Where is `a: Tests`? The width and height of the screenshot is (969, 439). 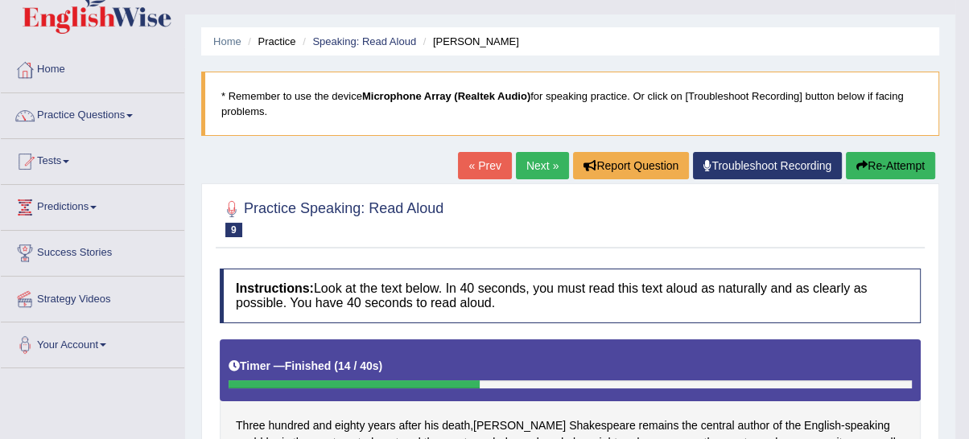 a: Tests is located at coordinates (93, 159).